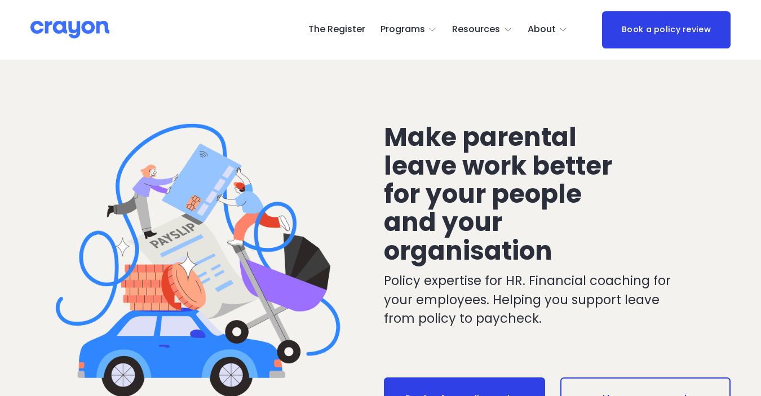 This screenshot has width=761, height=396. What do you see at coordinates (542, 29) in the screenshot?
I see `span: About` at bounding box center [542, 29].